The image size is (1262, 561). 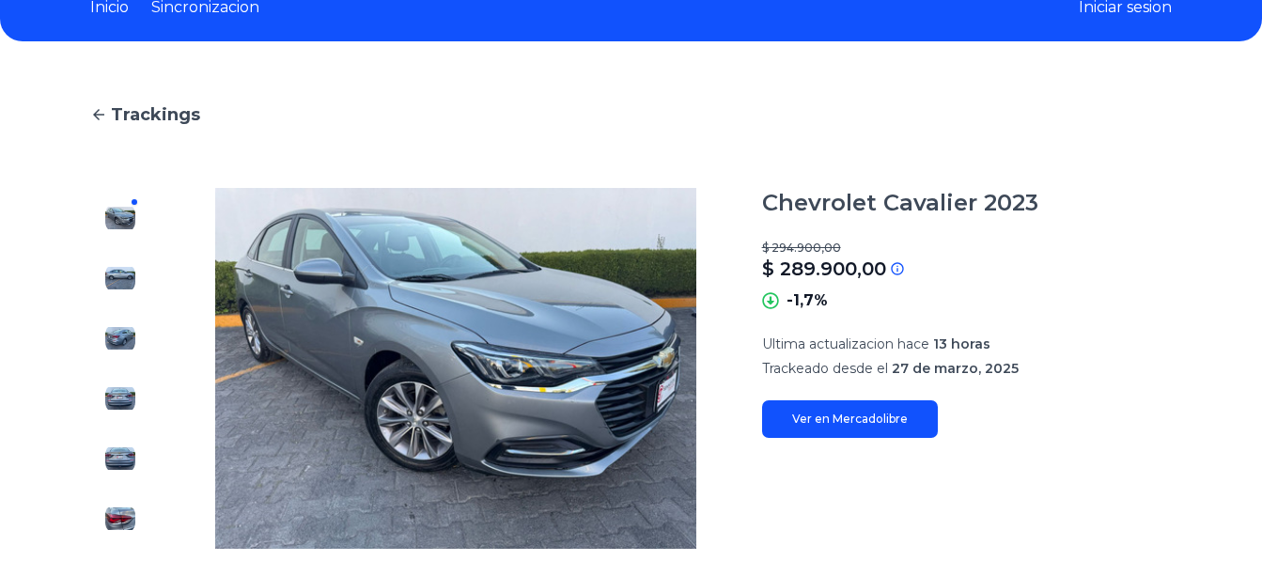 I want to click on span: 27 de marzo, 2025, so click(x=955, y=368).